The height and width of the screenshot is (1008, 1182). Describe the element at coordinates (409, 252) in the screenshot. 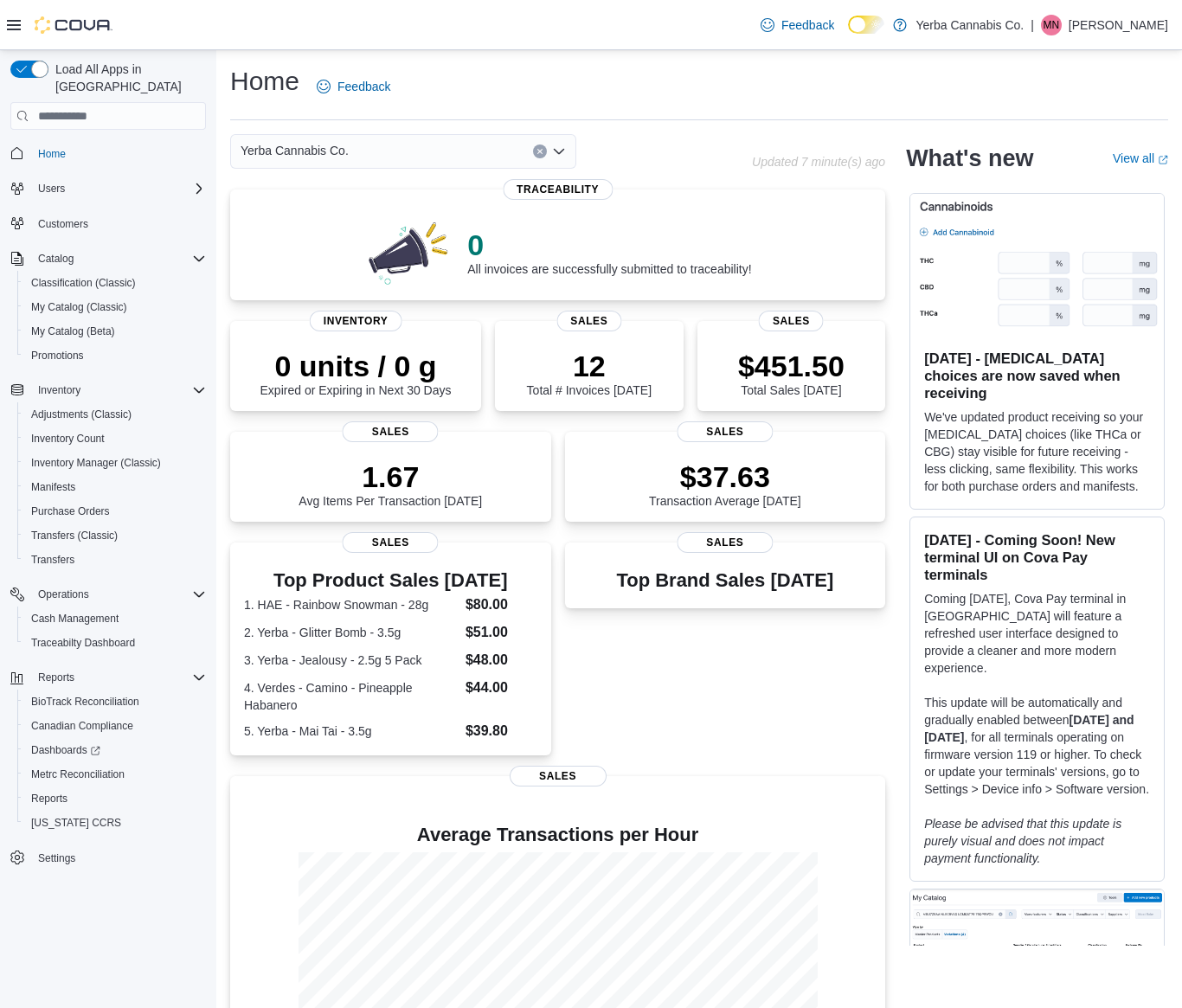

I see `img: 0` at that location.